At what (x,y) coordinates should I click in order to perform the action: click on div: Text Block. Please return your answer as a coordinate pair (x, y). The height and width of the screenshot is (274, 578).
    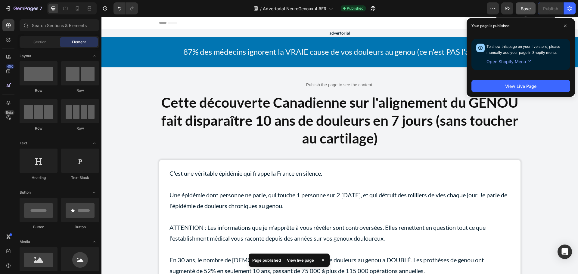
    Looking at the image, I should click on (80, 178).